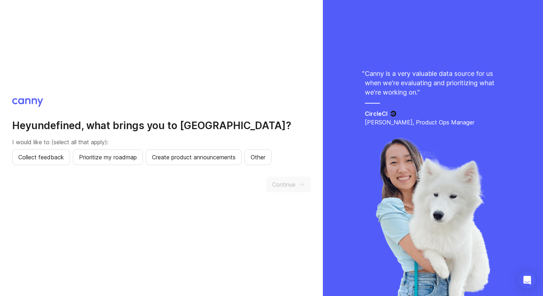  I want to click on button: Other, so click(258, 157).